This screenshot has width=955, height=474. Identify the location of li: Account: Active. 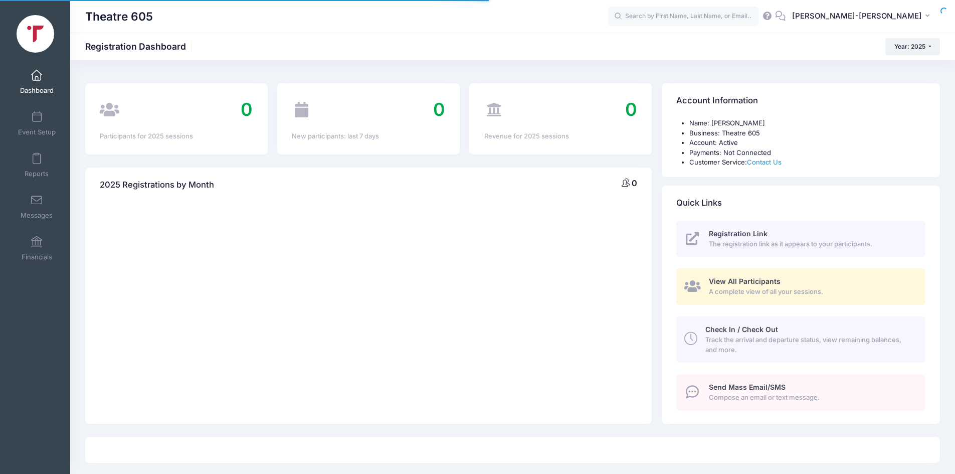
(807, 143).